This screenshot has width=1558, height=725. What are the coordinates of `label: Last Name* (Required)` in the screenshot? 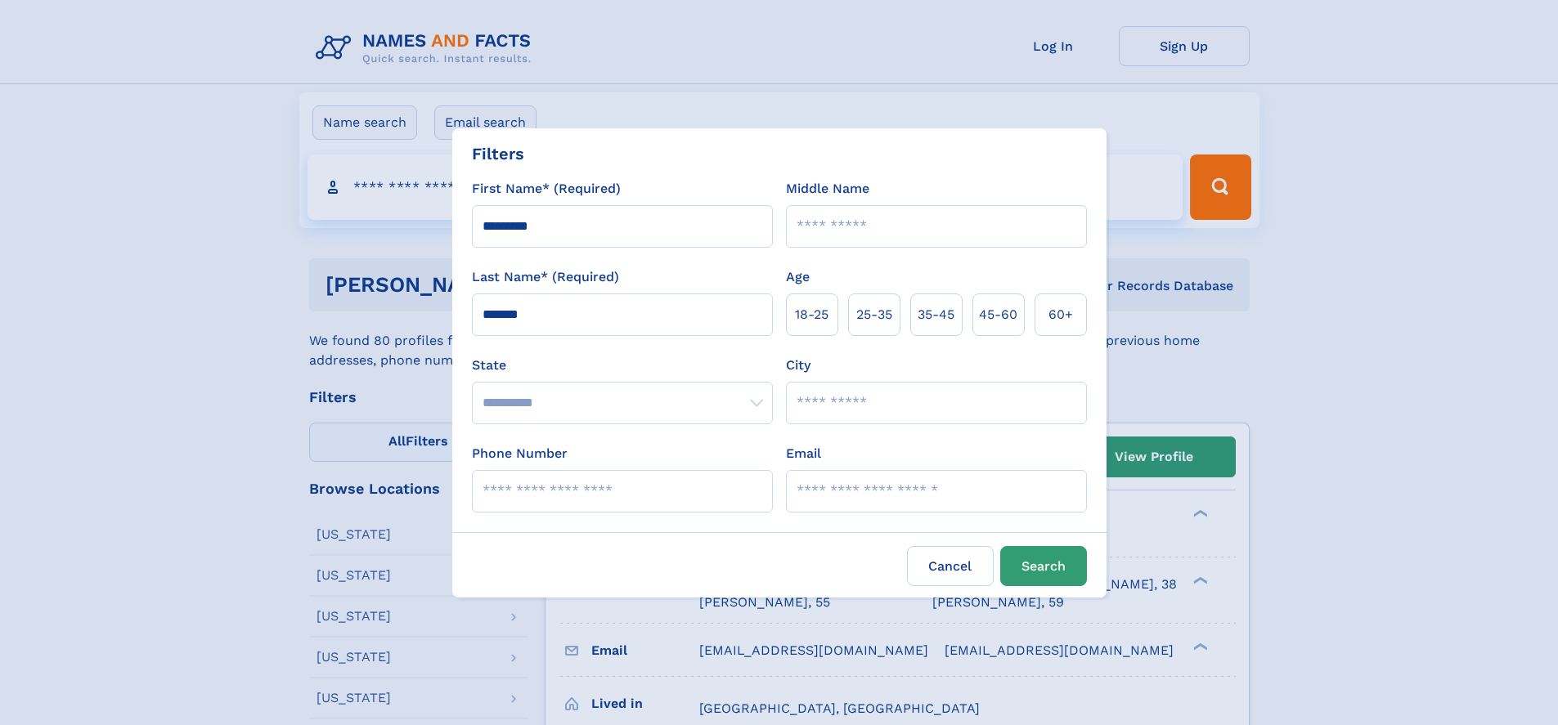 It's located at (546, 277).